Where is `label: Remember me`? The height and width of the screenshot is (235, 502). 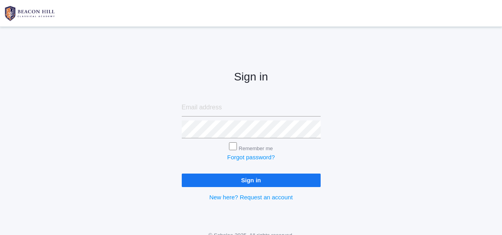
label: Remember me is located at coordinates (256, 148).